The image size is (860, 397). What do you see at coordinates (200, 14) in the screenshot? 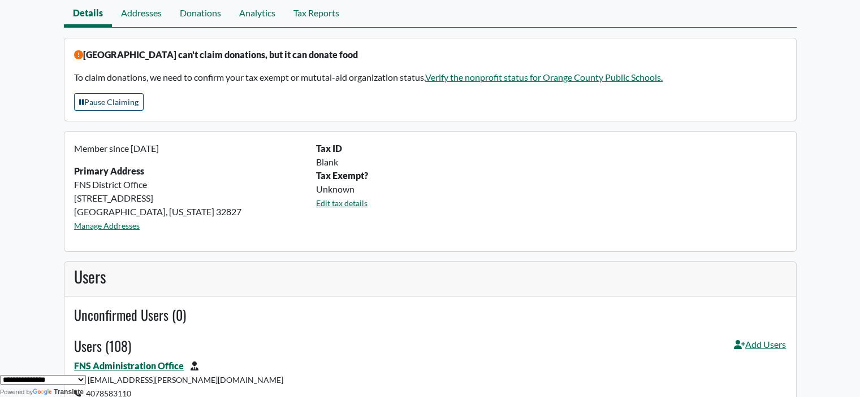
I see `a: Donations` at bounding box center [200, 14].